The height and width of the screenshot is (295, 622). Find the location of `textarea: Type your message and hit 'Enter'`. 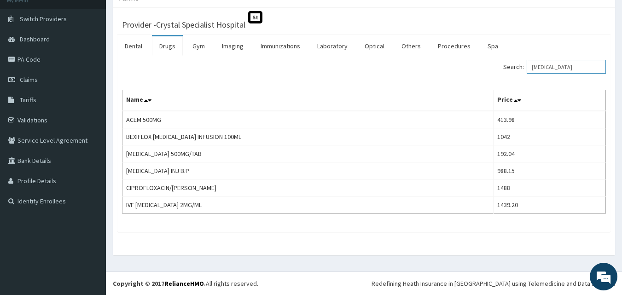

textarea: Type your message and hit 'Enter' is located at coordinates (90, 213).